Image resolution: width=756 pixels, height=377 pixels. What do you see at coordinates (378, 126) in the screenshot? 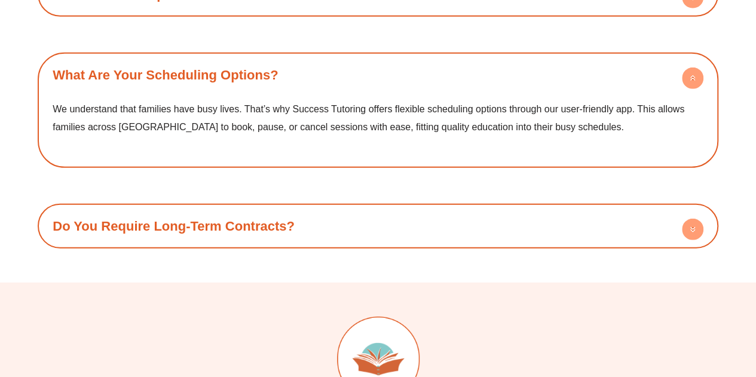
I see `div: What Are Your Scheduling Options?` at bounding box center [378, 126].